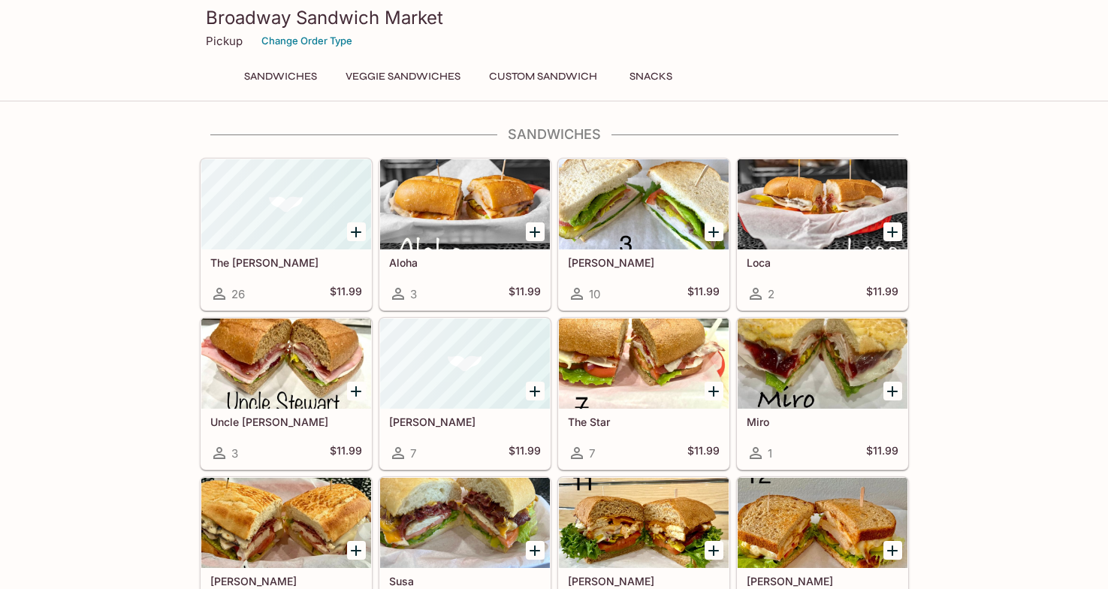 This screenshot has width=1108, height=589. What do you see at coordinates (535, 550) in the screenshot?
I see `button: Add Susa` at bounding box center [535, 550].